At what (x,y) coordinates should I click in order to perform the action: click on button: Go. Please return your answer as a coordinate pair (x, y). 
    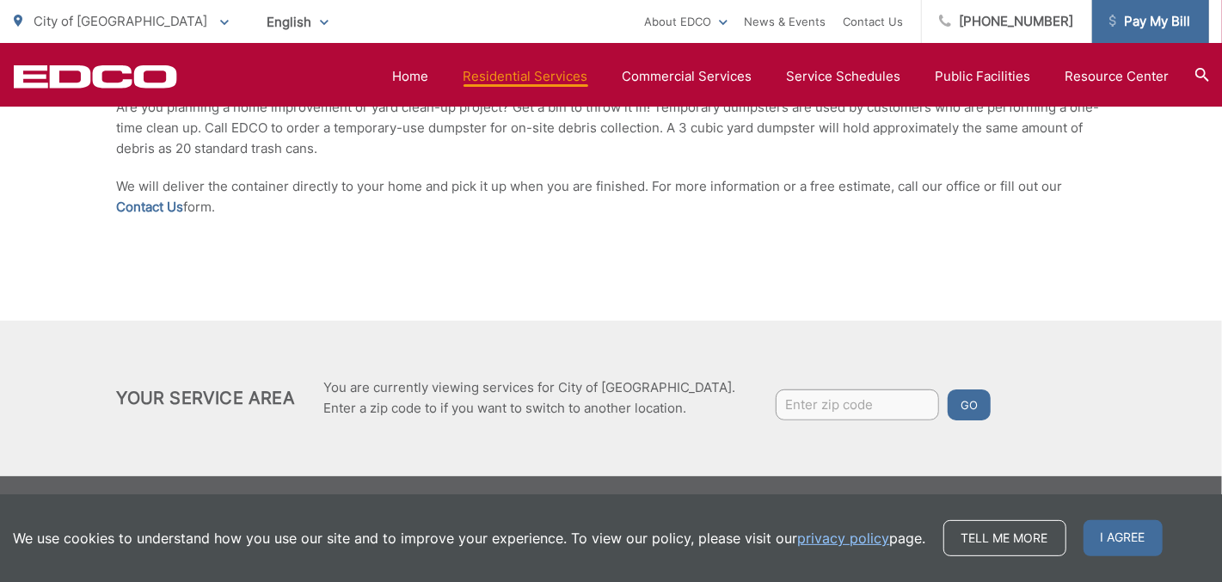
    Looking at the image, I should click on (969, 405).